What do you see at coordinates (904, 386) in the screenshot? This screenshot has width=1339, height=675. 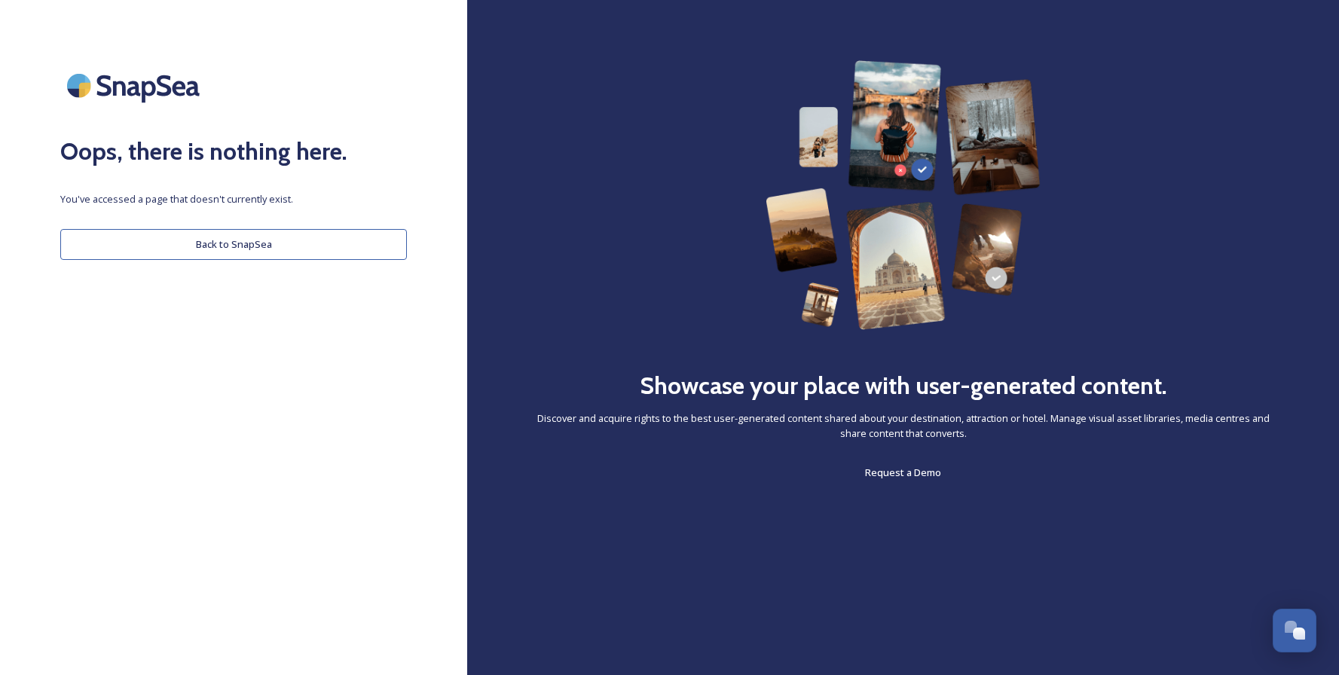 I see `h2: Showcase your place with user-generated content.` at bounding box center [904, 386].